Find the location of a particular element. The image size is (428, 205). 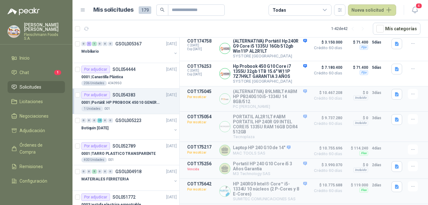

span: $ 10.775.688 is located at coordinates (327, 185).